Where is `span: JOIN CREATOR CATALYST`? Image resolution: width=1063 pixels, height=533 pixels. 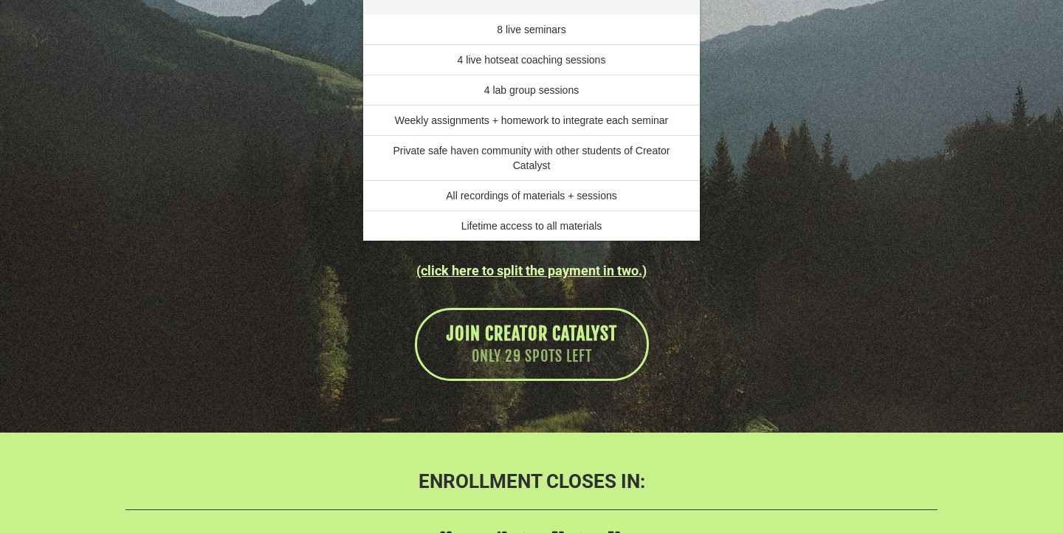 span: JOIN CREATOR CATALYST is located at coordinates (531, 334).